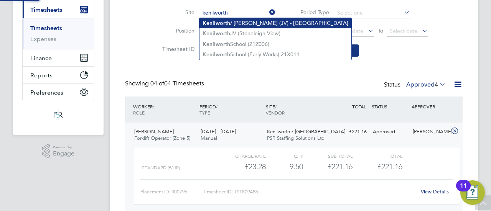 The height and width of the screenshot is (211, 491). I want to click on div: £23.28, so click(241, 167).